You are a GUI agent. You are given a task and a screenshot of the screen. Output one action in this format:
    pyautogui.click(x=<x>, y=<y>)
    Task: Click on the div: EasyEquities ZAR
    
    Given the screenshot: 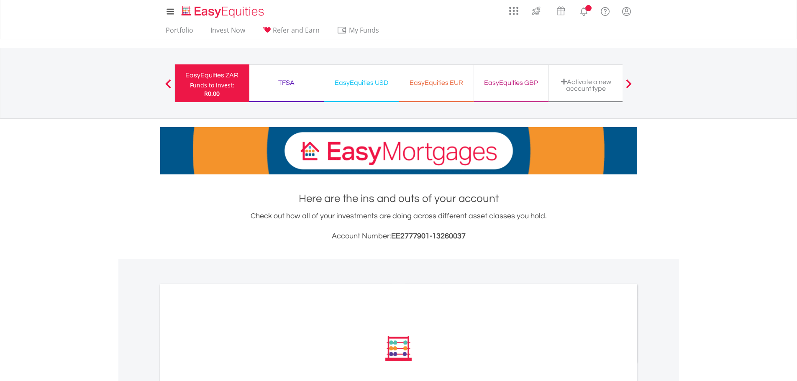 What is the action you would take?
    pyautogui.click(x=212, y=75)
    